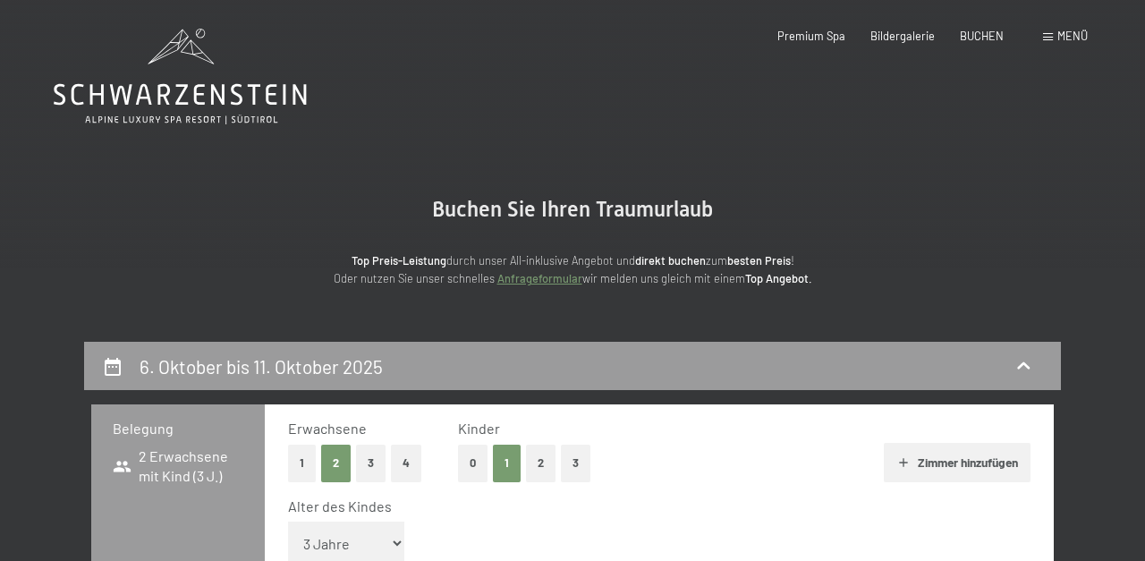  I want to click on span: Menü, so click(1072, 36).